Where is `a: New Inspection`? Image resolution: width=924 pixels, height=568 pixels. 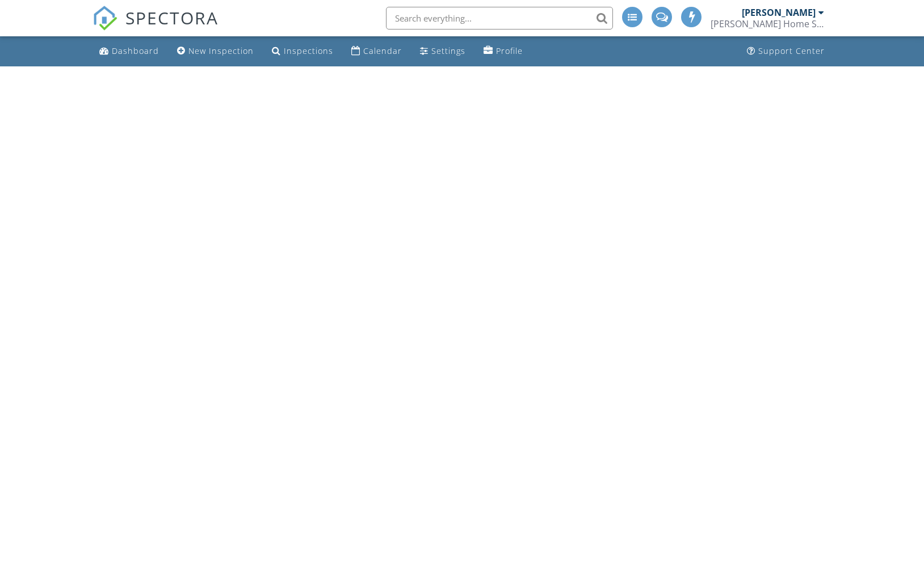 a: New Inspection is located at coordinates (215, 51).